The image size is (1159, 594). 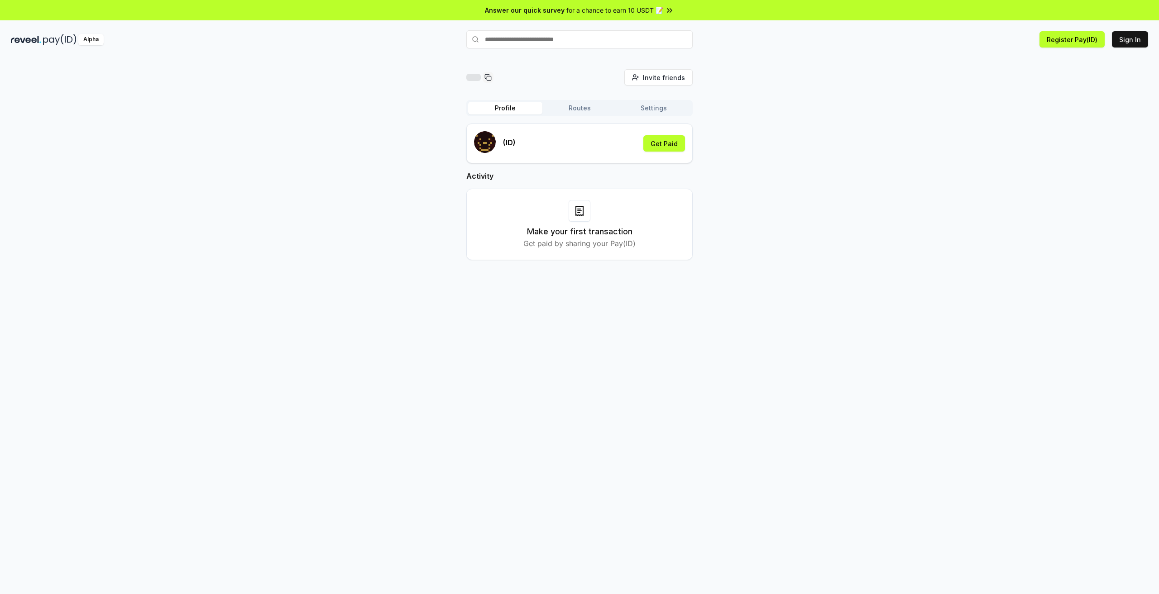 What do you see at coordinates (60, 39) in the screenshot?
I see `img: pay_id` at bounding box center [60, 39].